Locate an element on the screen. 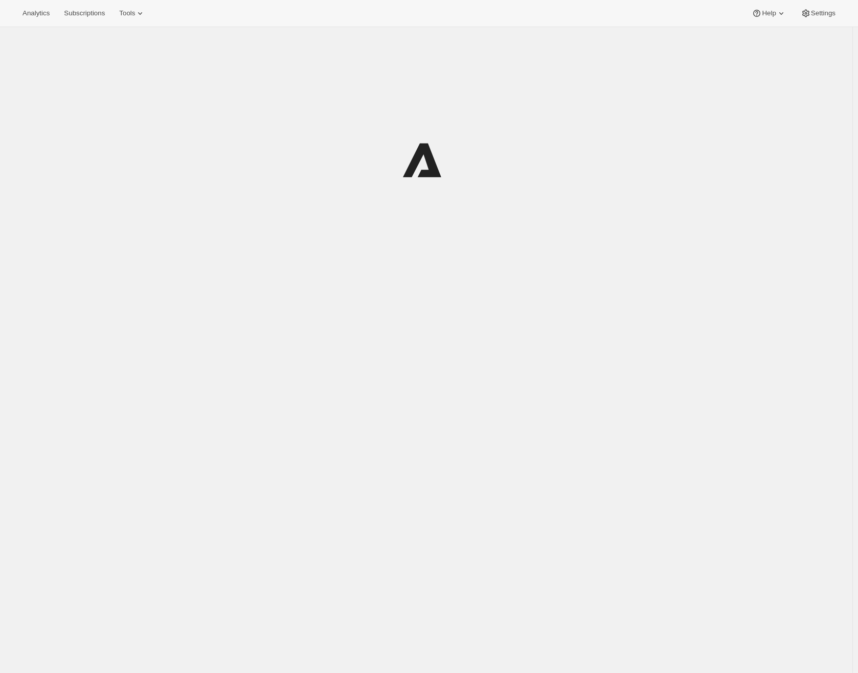 This screenshot has height=673, width=858. button: Subscriptions is located at coordinates (84, 13).